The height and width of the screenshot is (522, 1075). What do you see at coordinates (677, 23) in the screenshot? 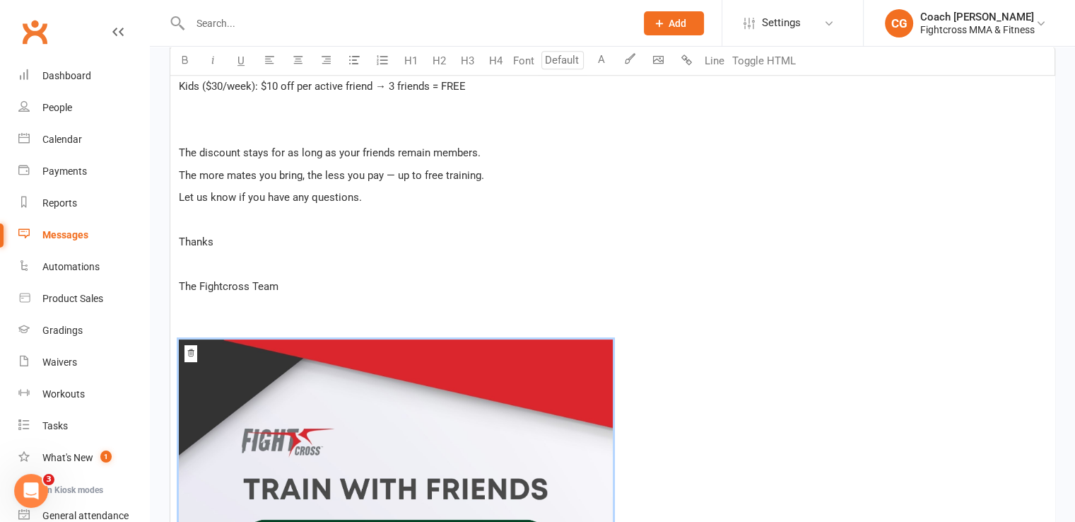
I see `span: Add` at bounding box center [677, 23].